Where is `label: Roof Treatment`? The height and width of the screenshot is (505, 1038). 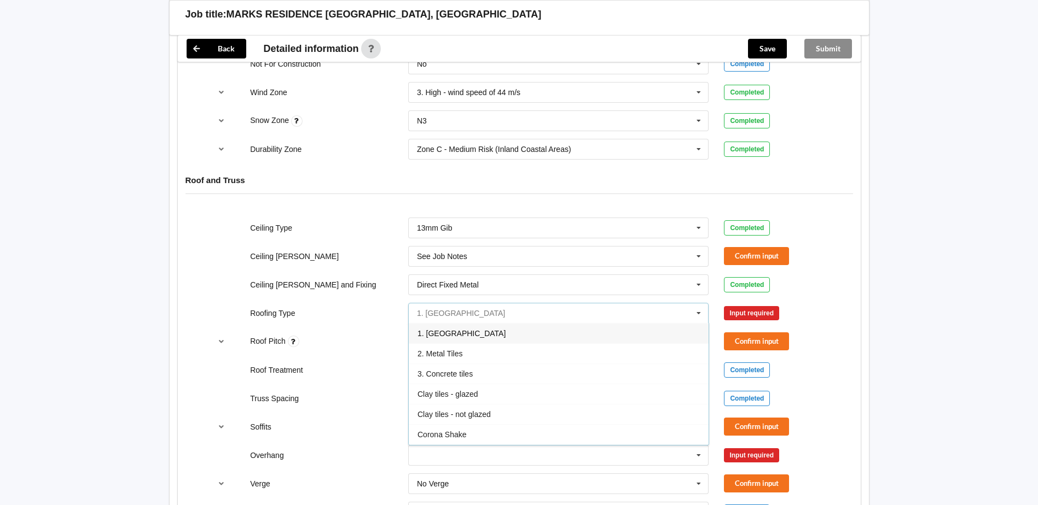 label: Roof Treatment is located at coordinates (276, 370).